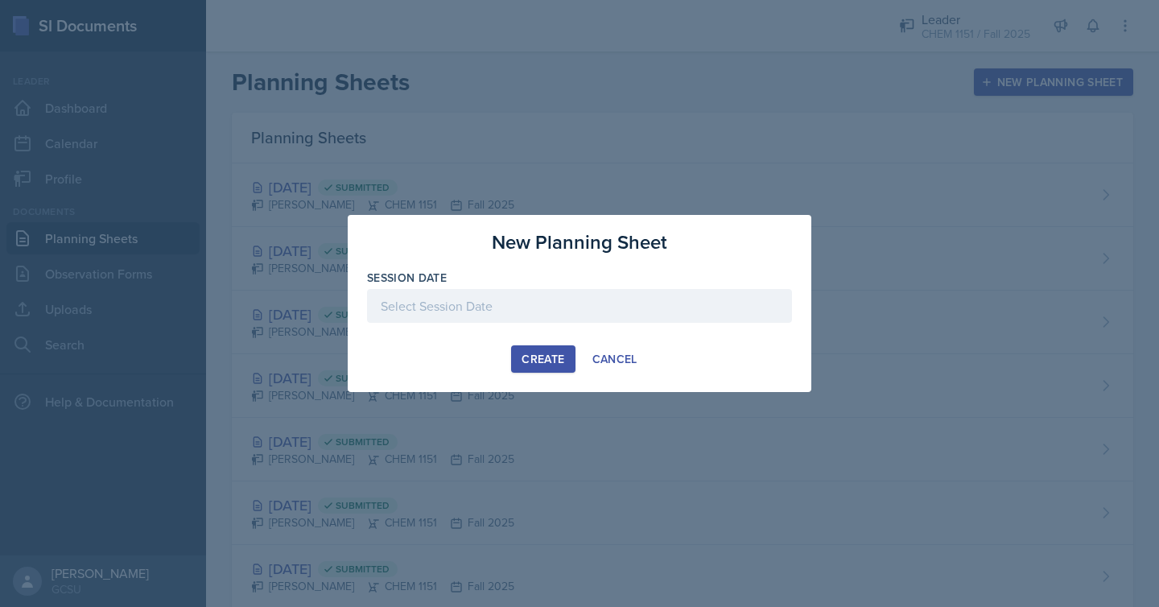 The height and width of the screenshot is (607, 1159). I want to click on h3: New Planning Sheet, so click(579, 242).